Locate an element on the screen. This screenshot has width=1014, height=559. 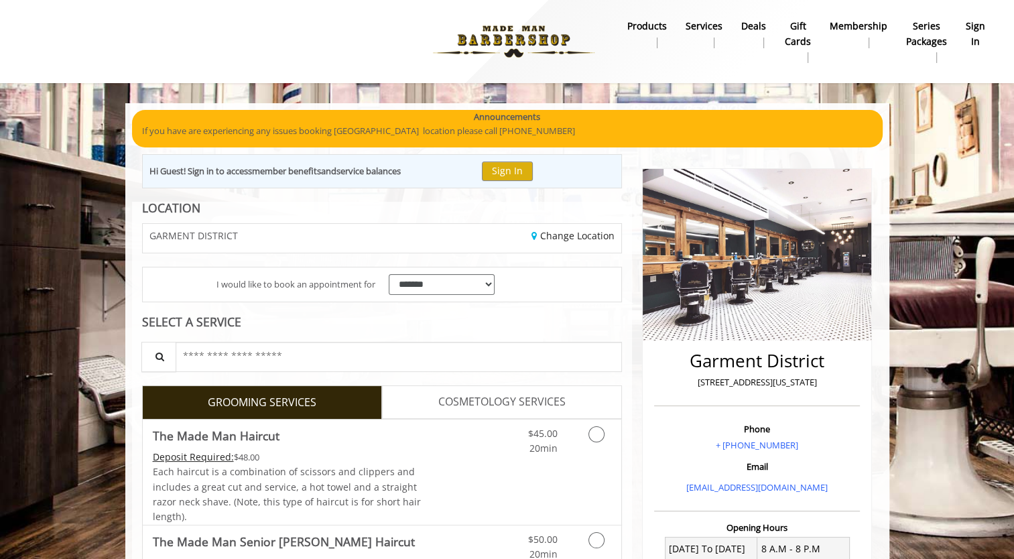
span: COSMETOLOGY SERVICES is located at coordinates (502, 402).